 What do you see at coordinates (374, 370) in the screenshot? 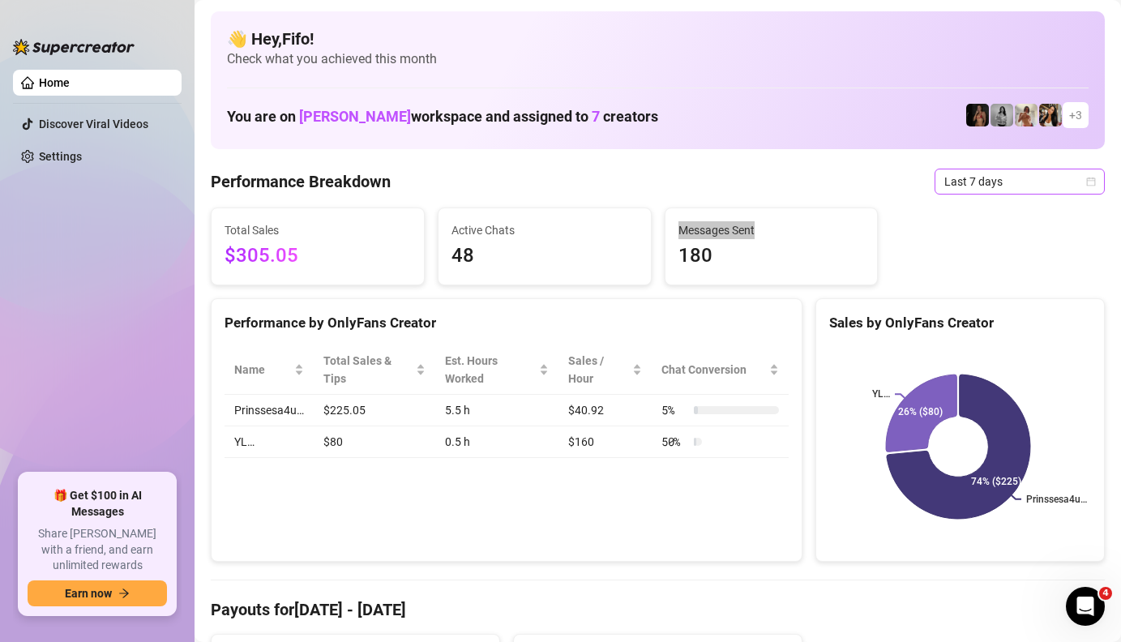
I see `th: Total Sales & Tips` at bounding box center [374, 370].